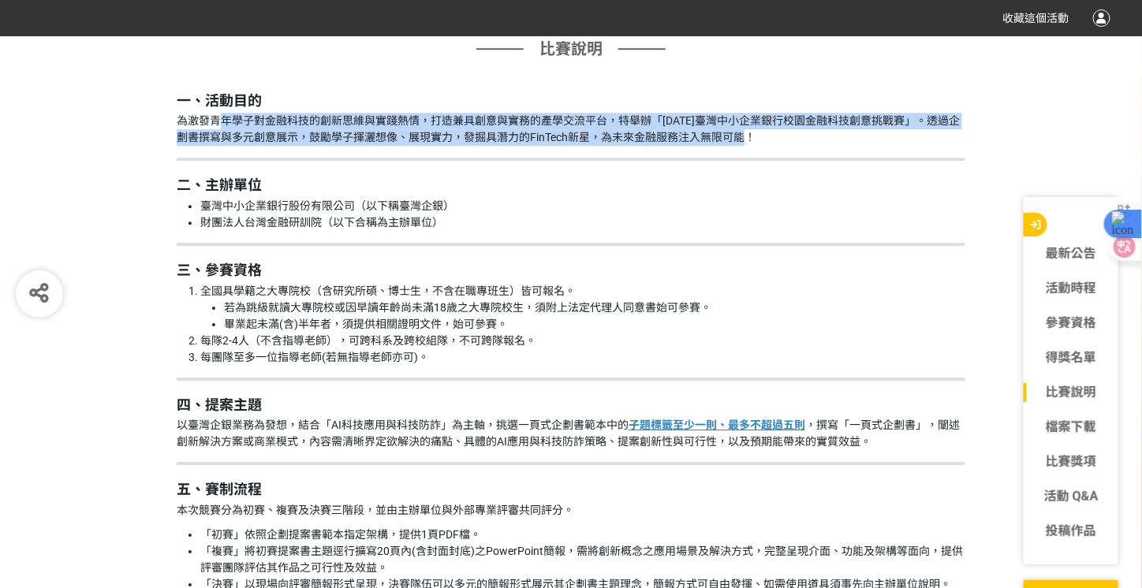 The width and height of the screenshot is (1142, 588). Describe the element at coordinates (571, 434) in the screenshot. I see `p: 以臺灣企銀業務為發想，結合「AI科技應用與科技防詐」為主軸，挑選一頁式企劃書範本中的 ，撰寫「一頁式企劃書」，闡述創新解決方案或商業模式，內容需清晰界定欲解決的痛點、具體的AI應用與科技防詐策略...` at that location.